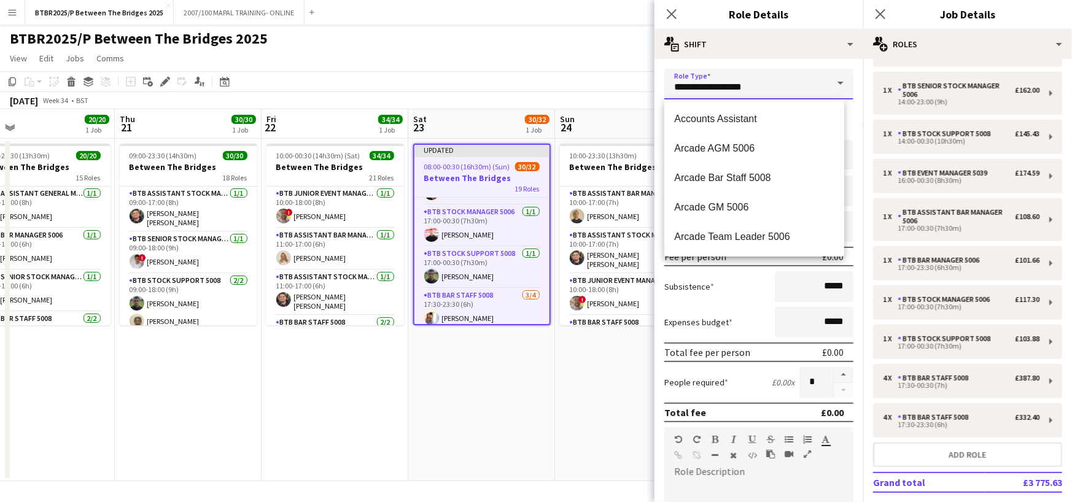  I want to click on button: Horizontal Line, so click(715, 456).